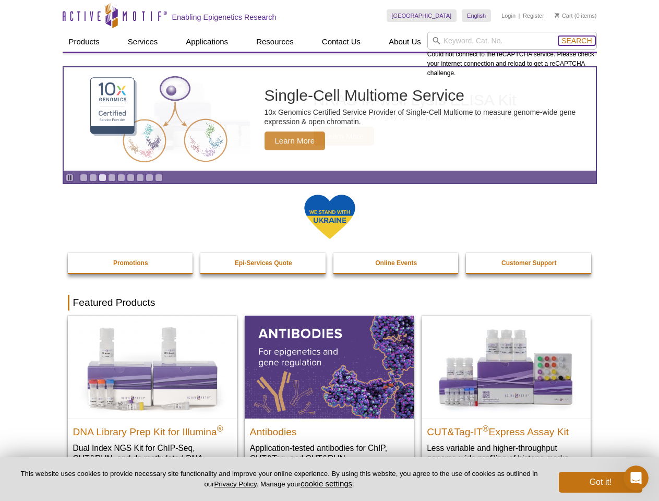 Image resolution: width=659 pixels, height=501 pixels. What do you see at coordinates (575, 16) in the screenshot?
I see `li: (0 items)` at bounding box center [575, 16].